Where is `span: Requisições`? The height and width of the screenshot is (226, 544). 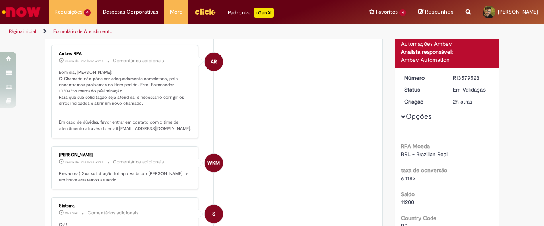 span: Requisições is located at coordinates (68, 12).